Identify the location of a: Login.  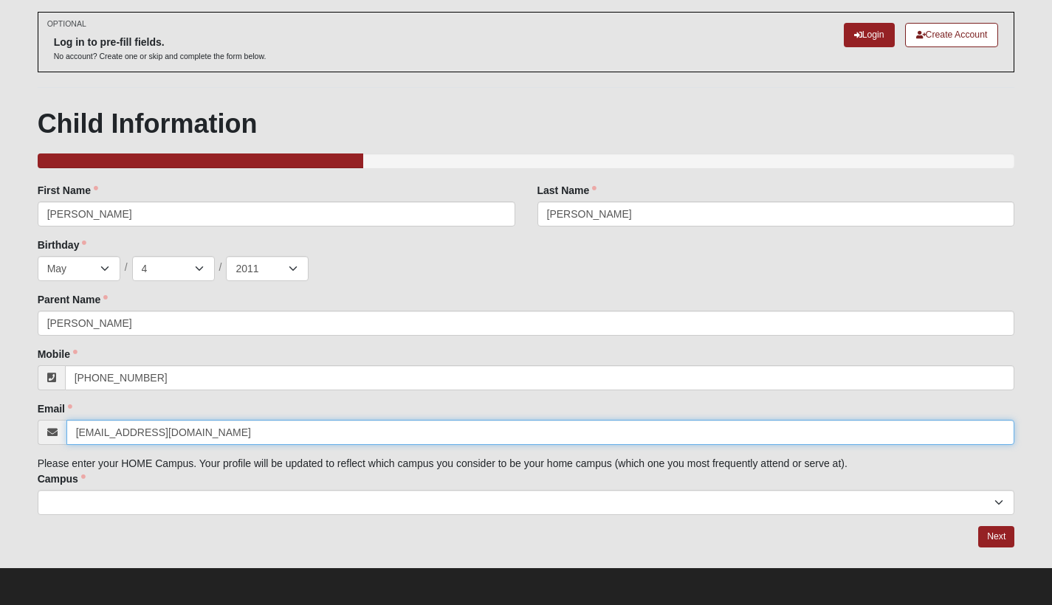
(869, 35).